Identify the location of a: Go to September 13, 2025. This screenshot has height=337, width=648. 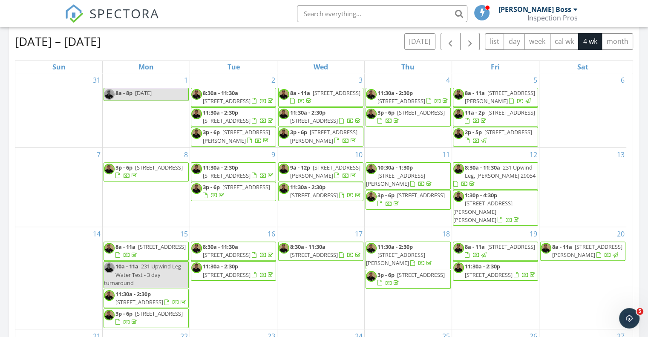
(621, 155).